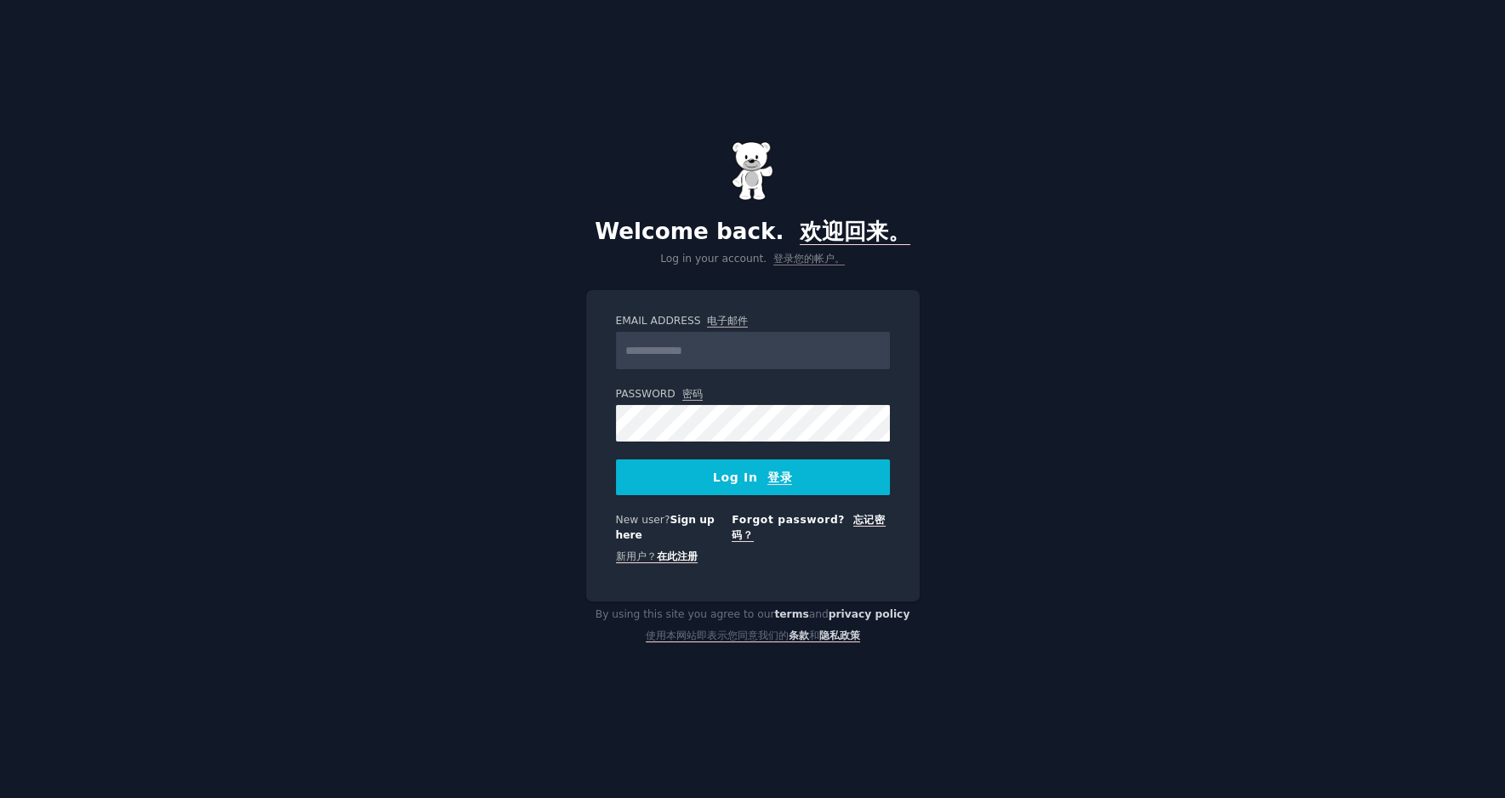  What do you see at coordinates (869, 614) in the screenshot?
I see `a: privacy policy` at bounding box center [869, 614].